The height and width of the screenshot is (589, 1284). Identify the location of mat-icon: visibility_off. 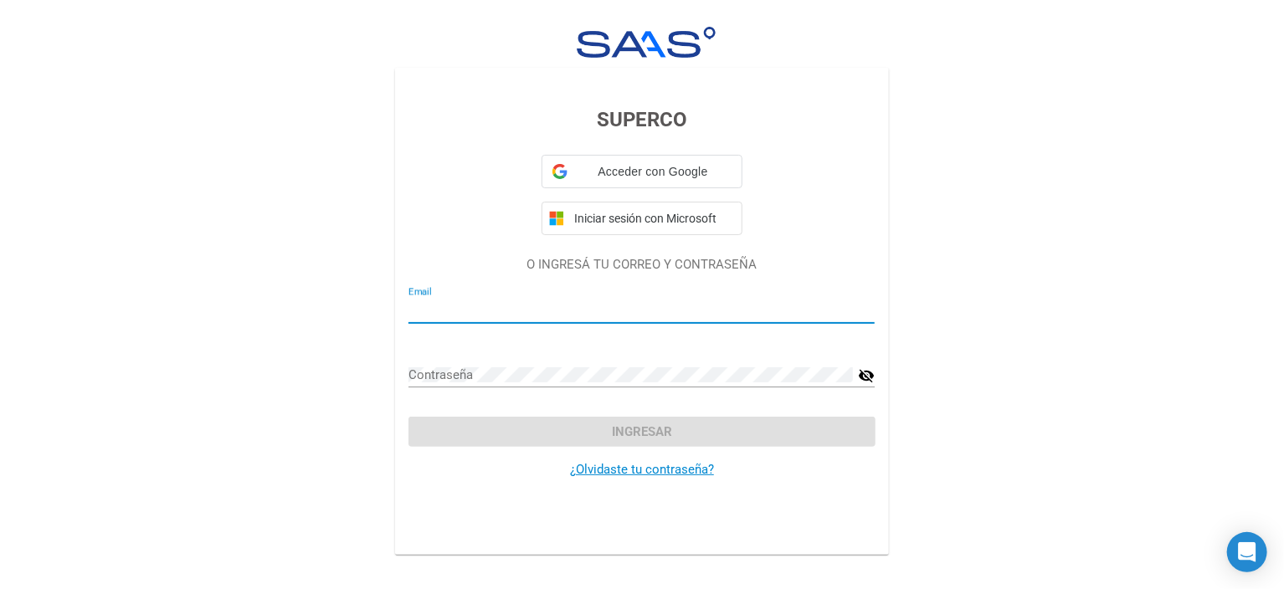
(866, 376).